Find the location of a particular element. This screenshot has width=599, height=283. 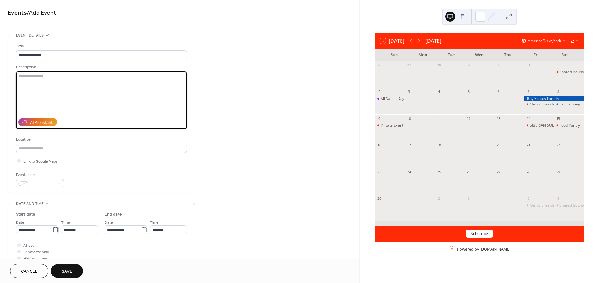

div: Tue is located at coordinates (451, 55).